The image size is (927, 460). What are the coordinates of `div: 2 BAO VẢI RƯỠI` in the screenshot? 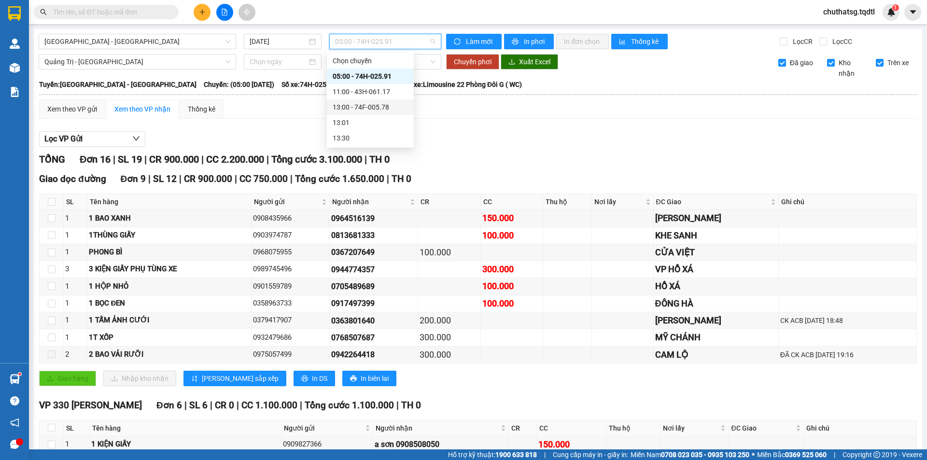 It's located at (169, 355).